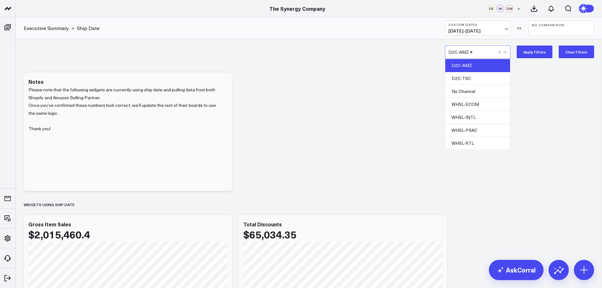 The width and height of the screenshot is (602, 288). I want to click on a: Executive Summary, so click(46, 28).